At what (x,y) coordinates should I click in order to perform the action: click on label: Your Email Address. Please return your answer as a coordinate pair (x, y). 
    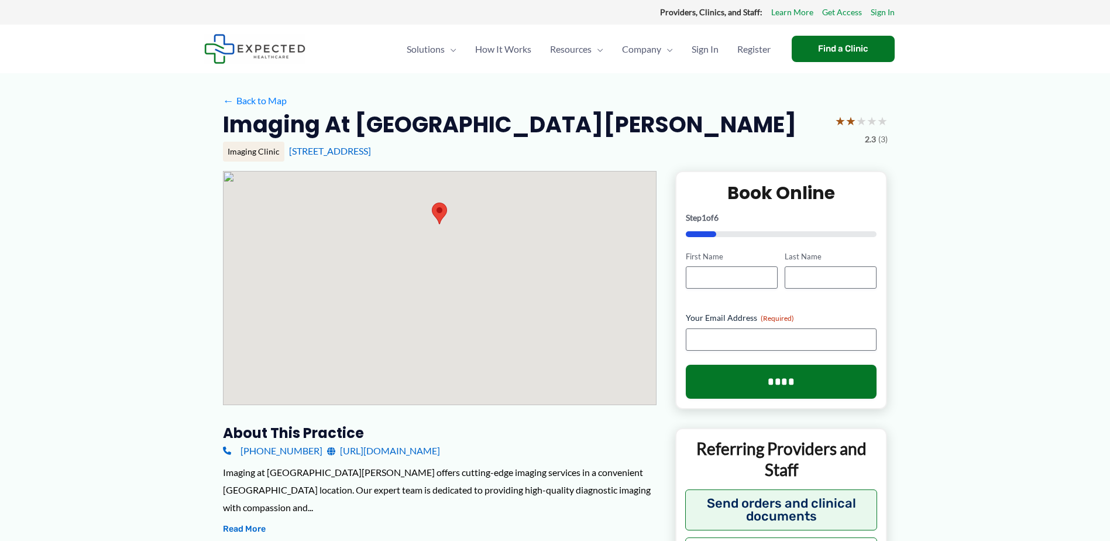
    Looking at the image, I should click on (781, 318).